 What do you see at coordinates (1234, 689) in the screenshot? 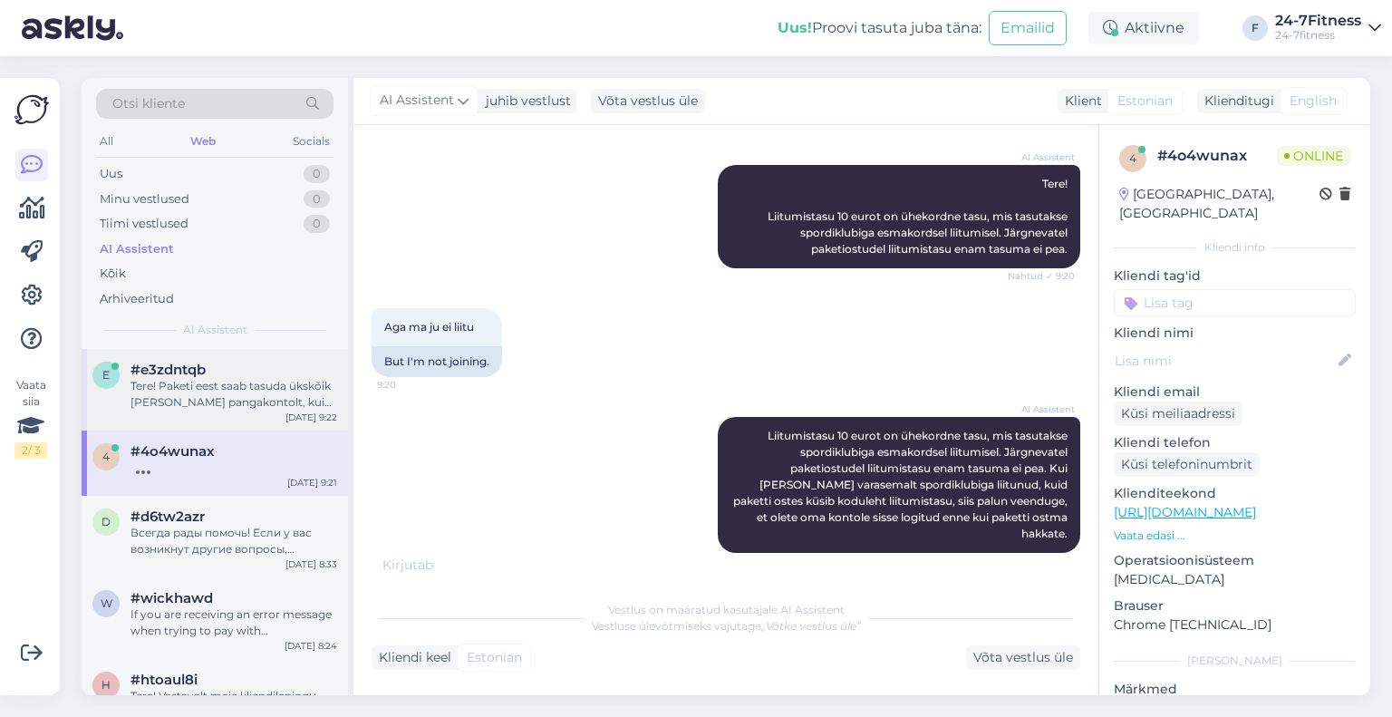
I see `p: Märkmed` at bounding box center [1234, 689].